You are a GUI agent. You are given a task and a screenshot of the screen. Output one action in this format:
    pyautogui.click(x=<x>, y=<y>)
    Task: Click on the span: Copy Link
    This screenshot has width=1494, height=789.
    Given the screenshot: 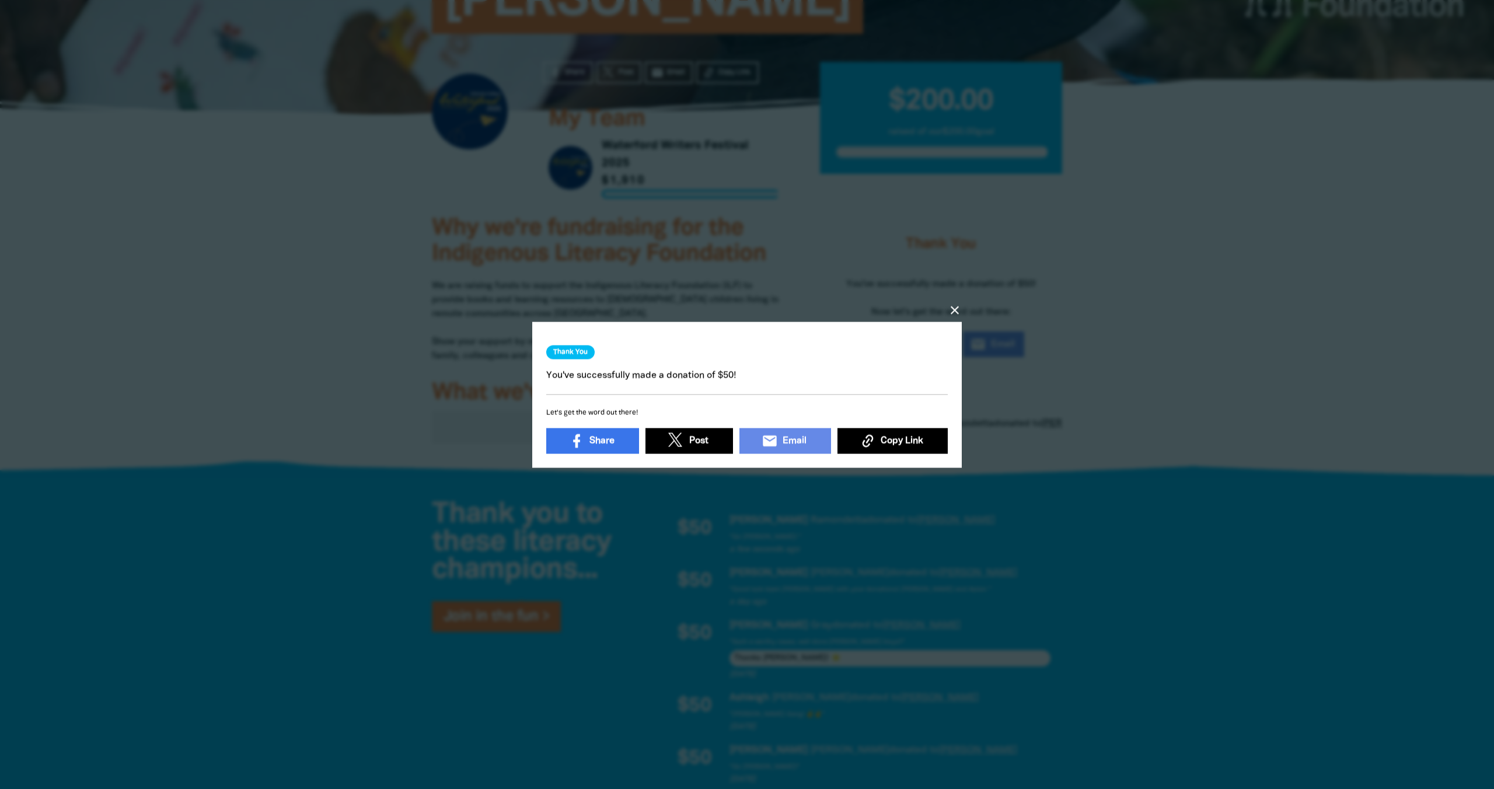 What is the action you would take?
    pyautogui.click(x=902, y=441)
    